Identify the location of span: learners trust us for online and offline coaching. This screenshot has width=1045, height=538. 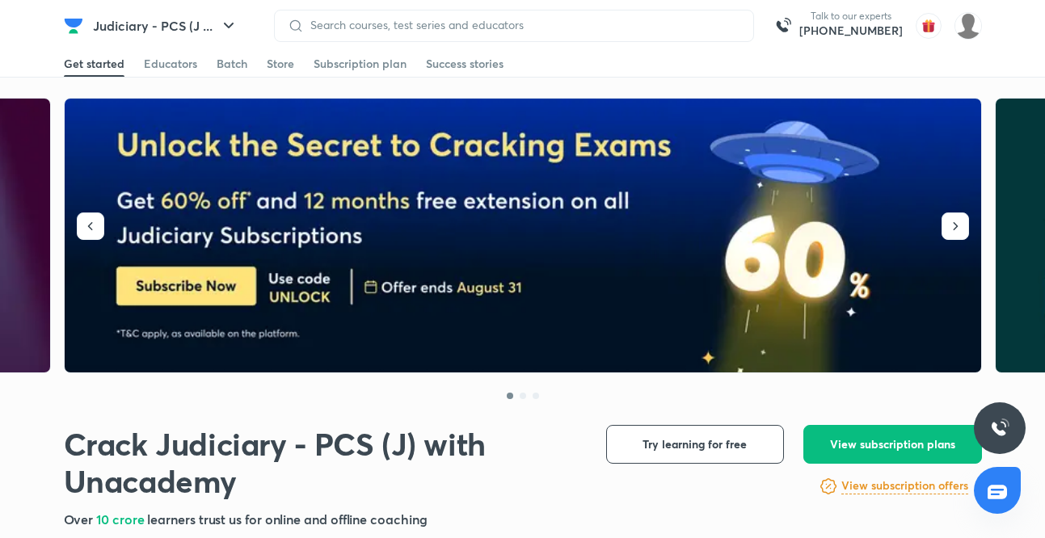
(287, 519).